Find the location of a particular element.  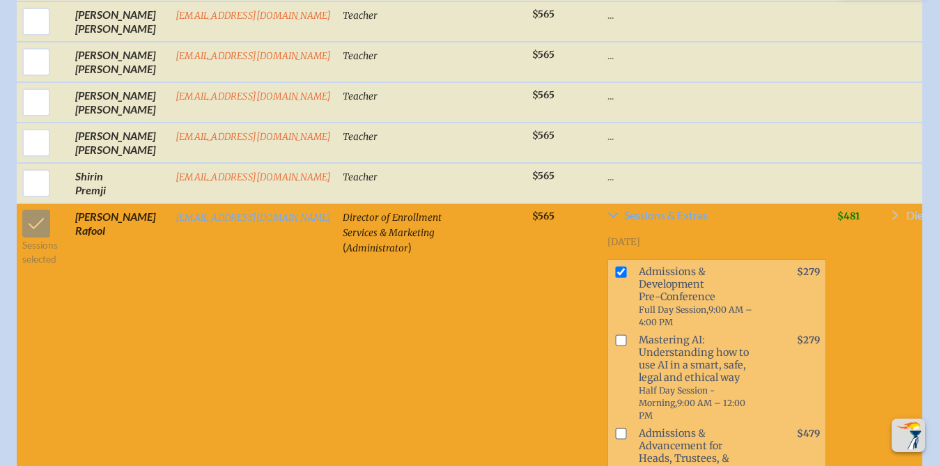

span: Half Day Session - Morning, is located at coordinates (676, 396).